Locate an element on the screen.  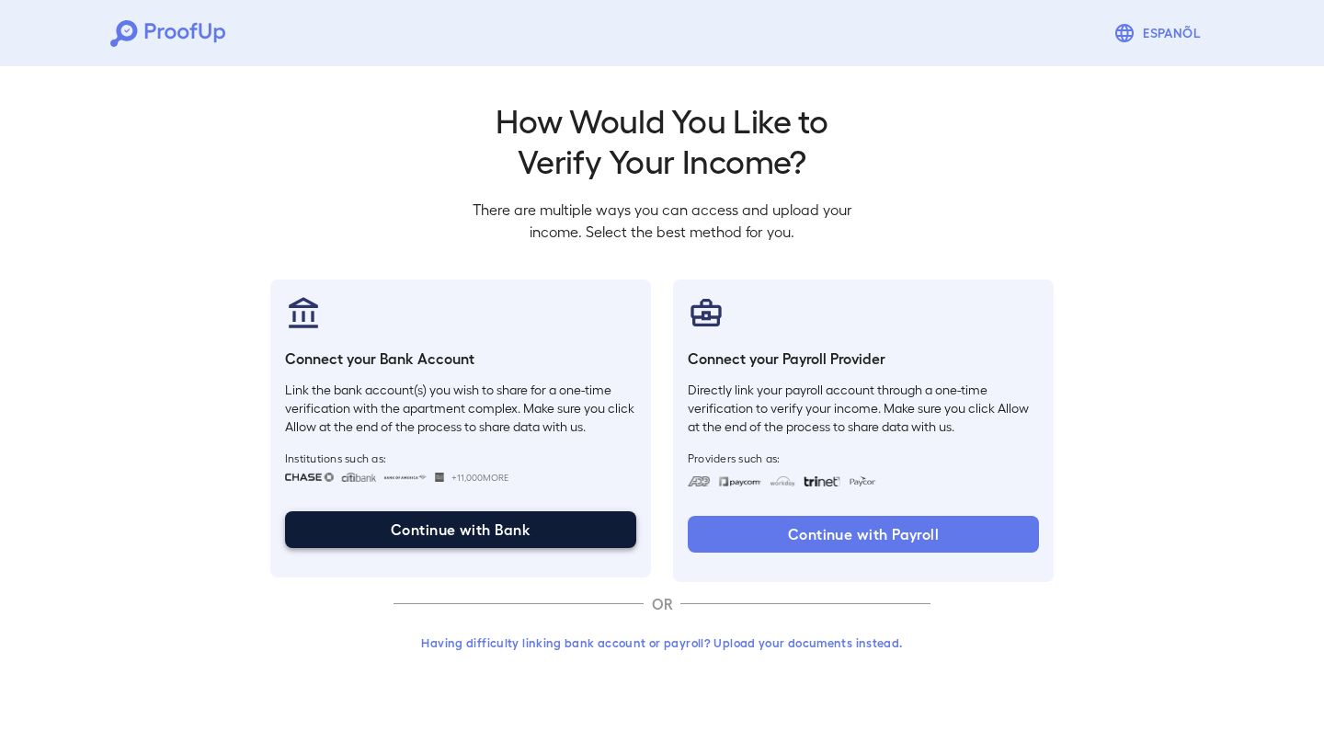
button: Continue with Bank is located at coordinates (461, 530).